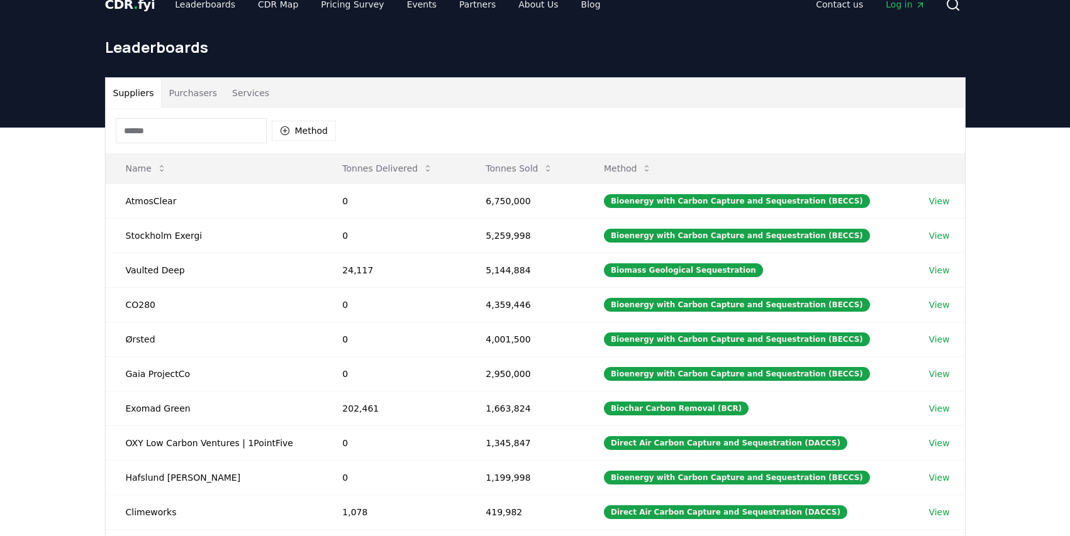 The image size is (1070, 536). Describe the element at coordinates (387, 169) in the screenshot. I see `button: Tonnes Delivered` at that location.